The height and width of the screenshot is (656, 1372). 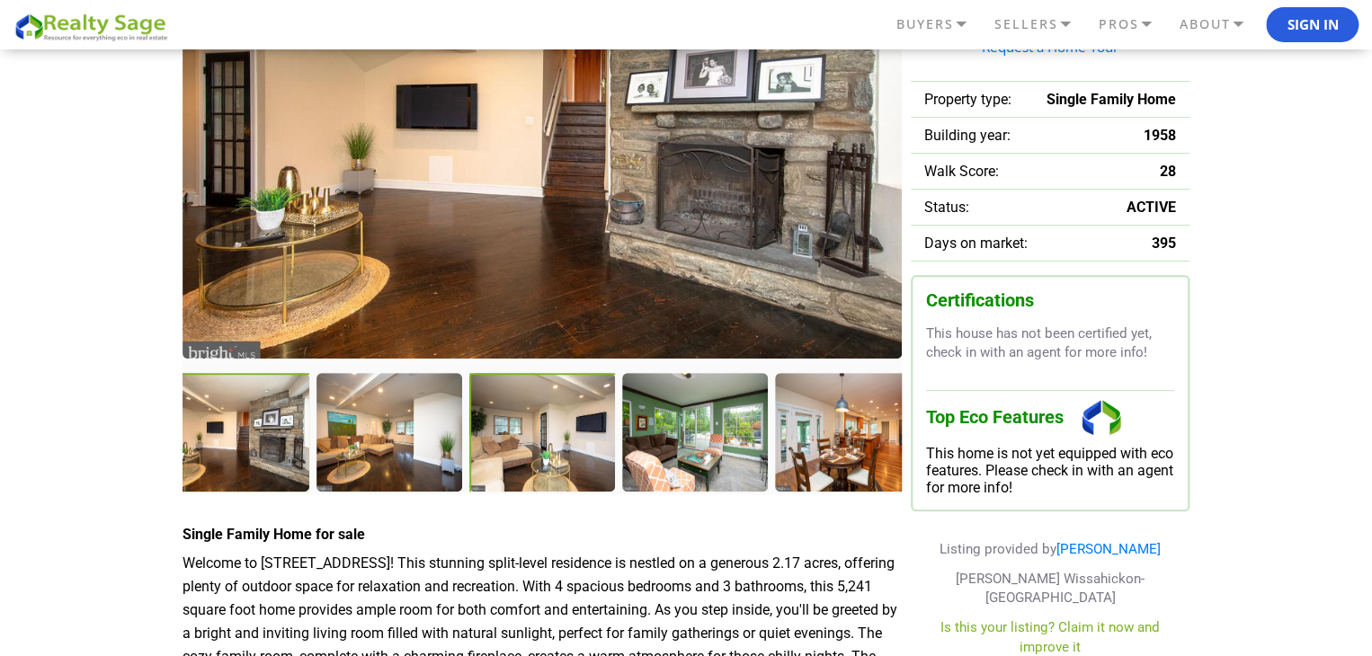 What do you see at coordinates (1050, 47) in the screenshot?
I see `a: Request a Home Tour` at bounding box center [1050, 47].